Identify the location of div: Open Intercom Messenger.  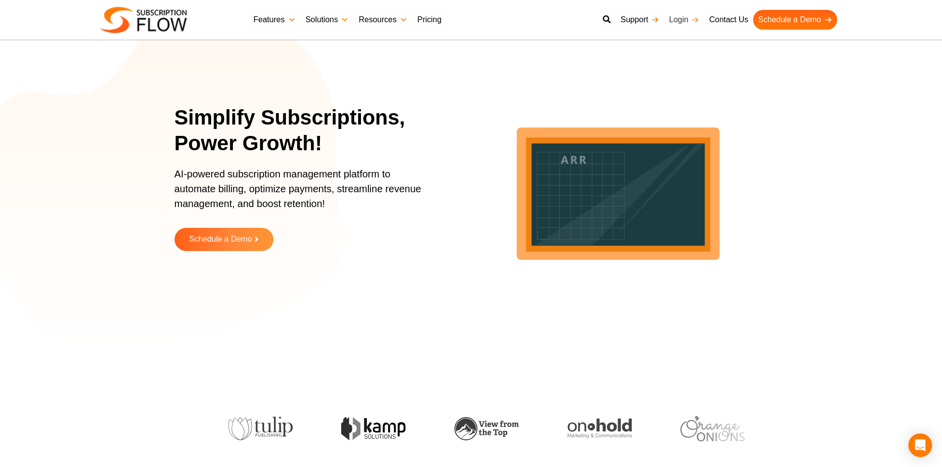
(920, 446).